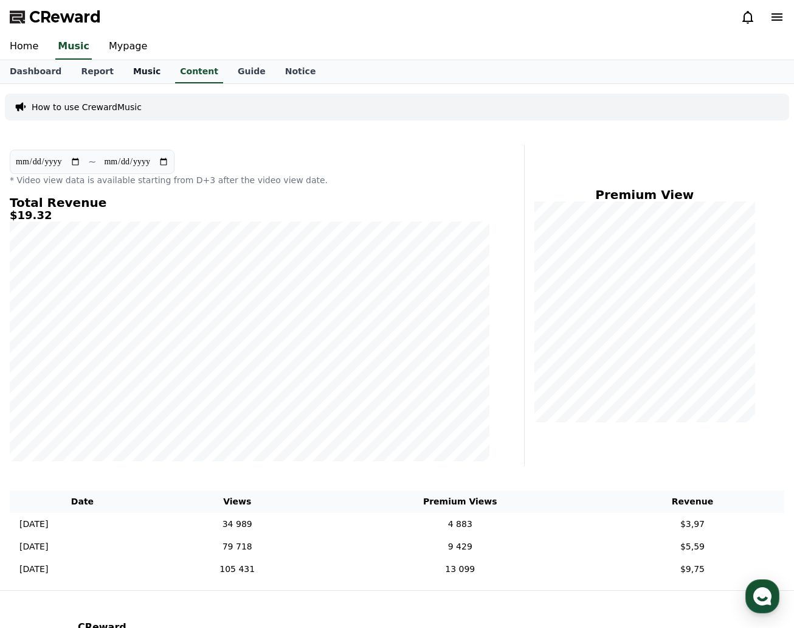 The height and width of the screenshot is (628, 794). I want to click on td: $9,75, so click(693, 569).